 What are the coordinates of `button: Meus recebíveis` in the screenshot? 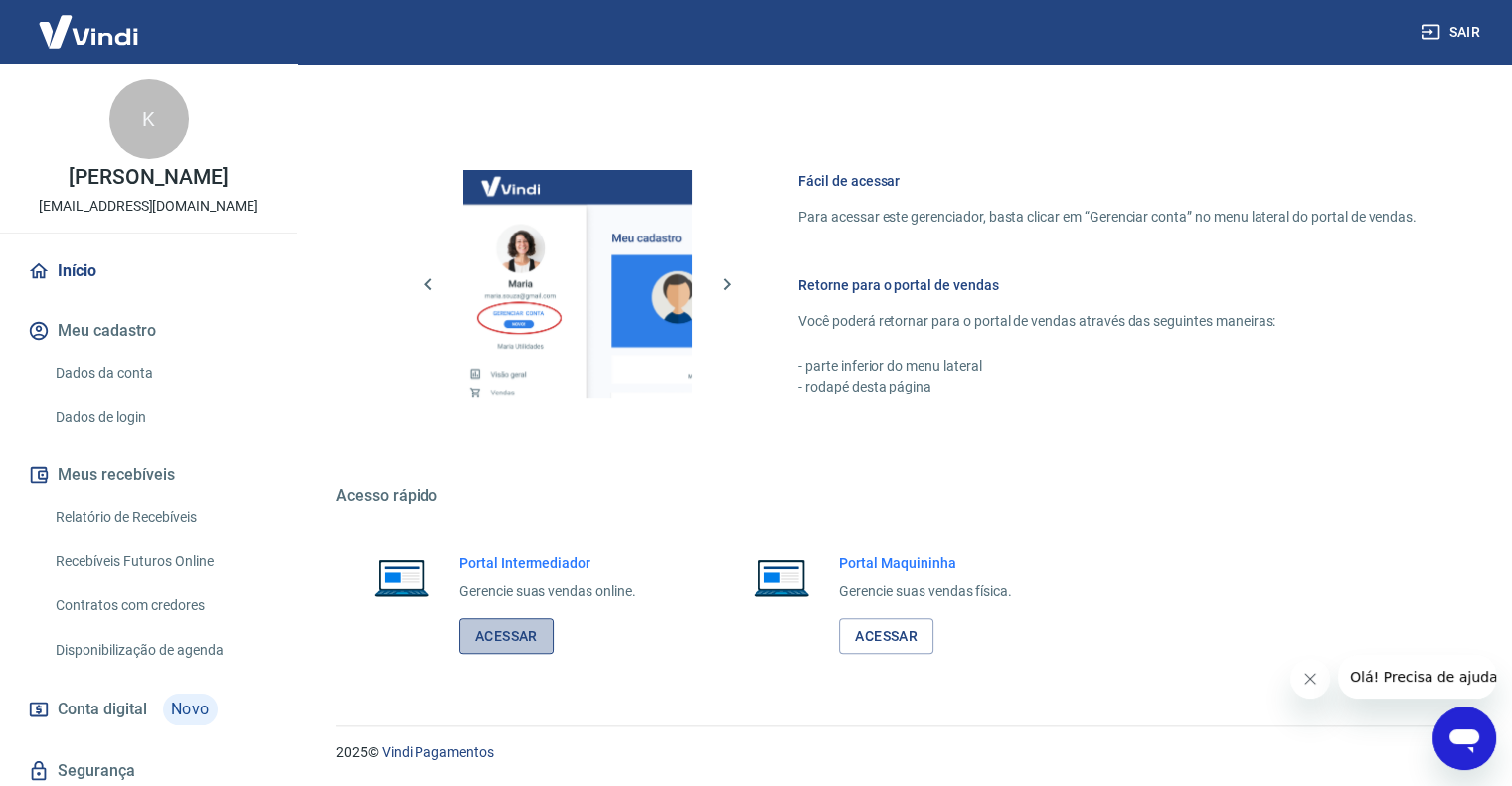 It's located at (148, 475).